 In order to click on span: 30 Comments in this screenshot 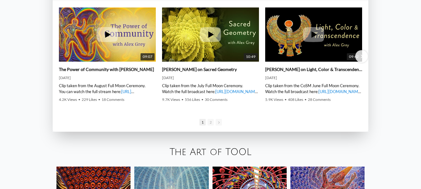, I will do `click(216, 99)`.